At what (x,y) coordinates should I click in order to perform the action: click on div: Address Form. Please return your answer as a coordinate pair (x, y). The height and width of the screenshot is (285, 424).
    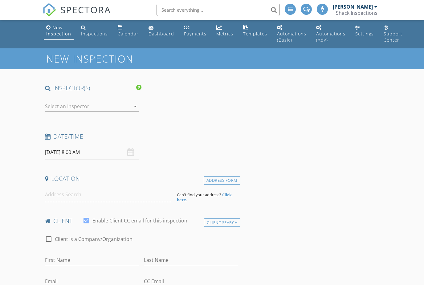
    Looking at the image, I should click on (222, 180).